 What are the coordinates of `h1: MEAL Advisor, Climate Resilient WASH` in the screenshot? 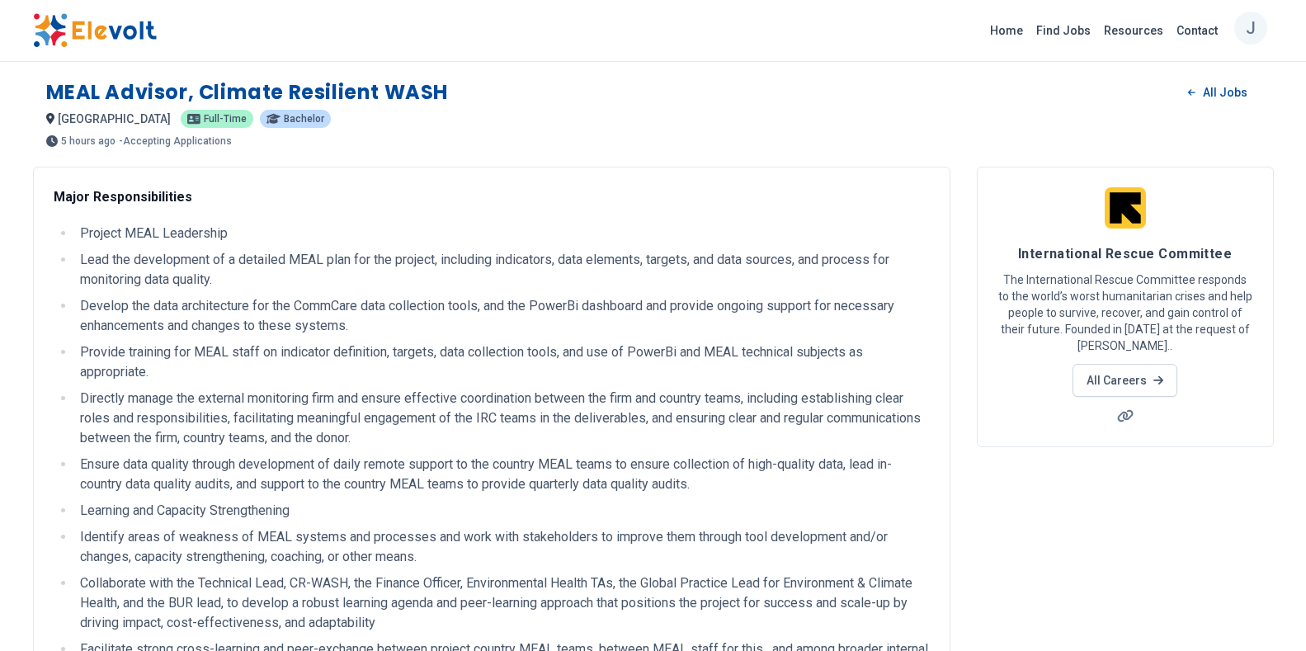 It's located at (247, 92).